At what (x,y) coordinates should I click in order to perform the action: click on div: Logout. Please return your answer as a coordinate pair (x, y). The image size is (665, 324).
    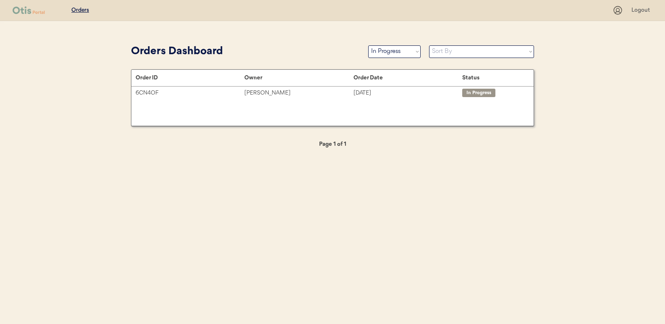
    Looking at the image, I should click on (642, 10).